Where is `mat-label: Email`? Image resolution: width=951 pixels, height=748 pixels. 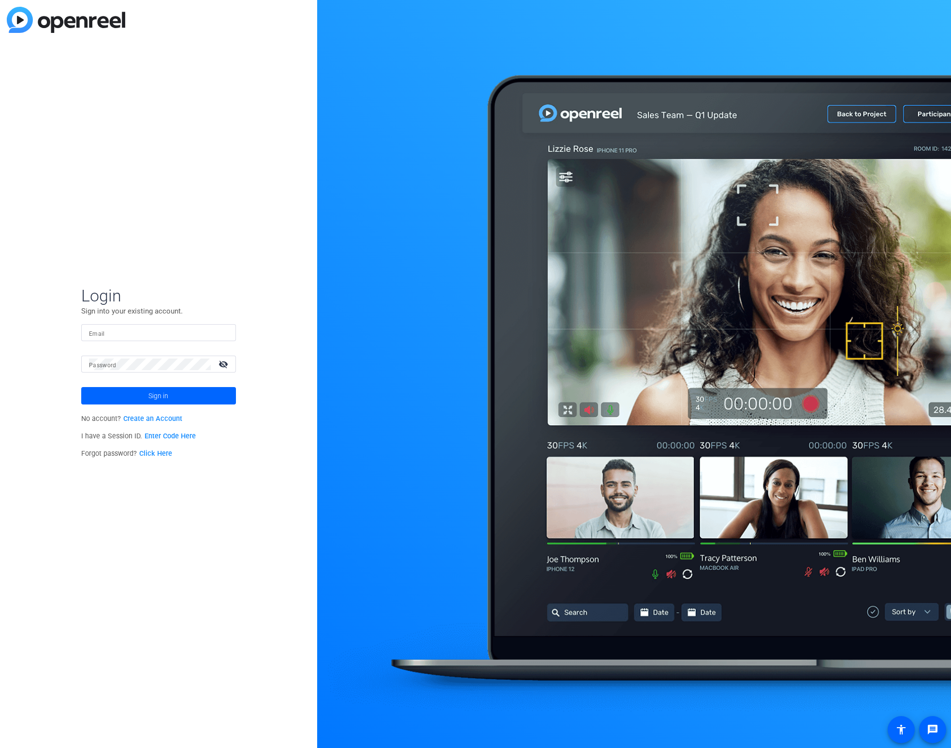
mat-label: Email is located at coordinates (97, 334).